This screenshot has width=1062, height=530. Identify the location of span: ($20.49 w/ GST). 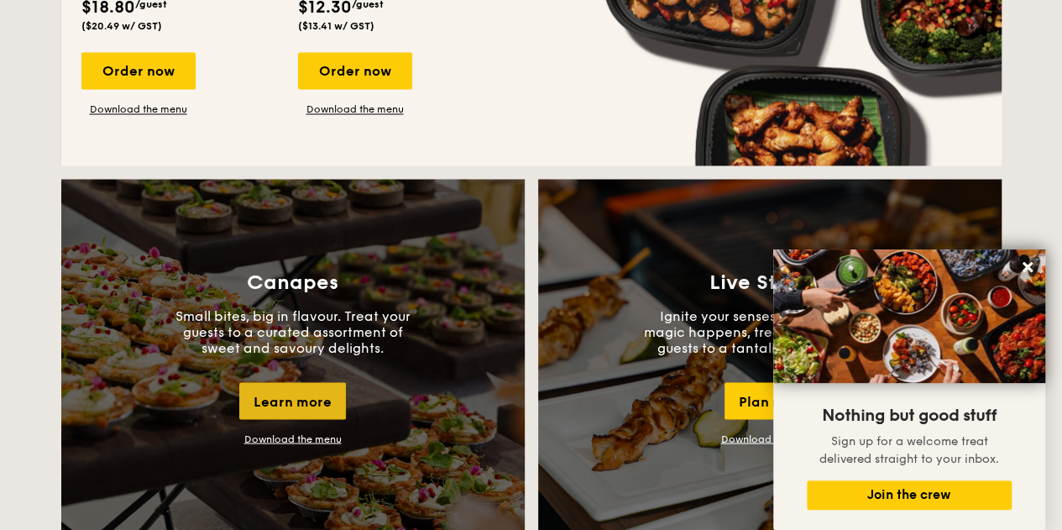
(122, 26).